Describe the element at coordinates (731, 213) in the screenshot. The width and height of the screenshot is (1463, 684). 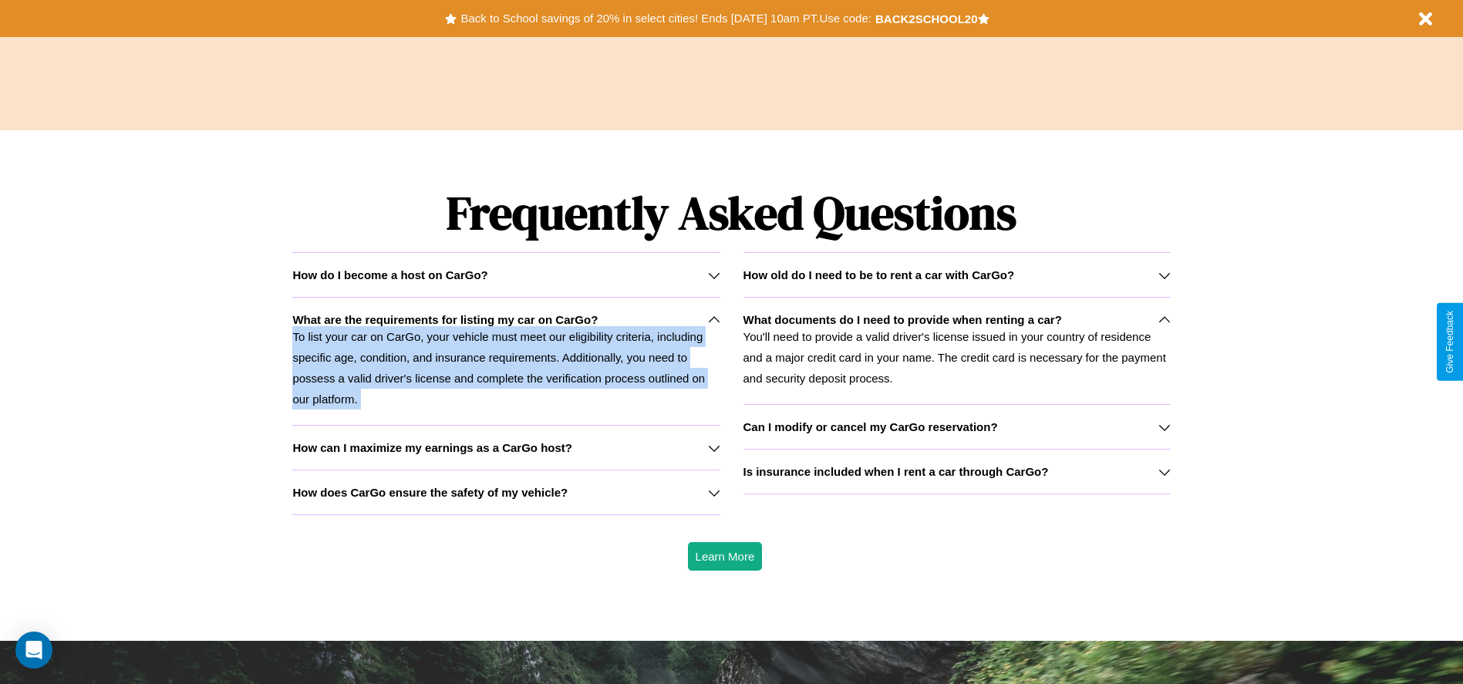
I see `h1: Frequently Asked Questions` at that location.